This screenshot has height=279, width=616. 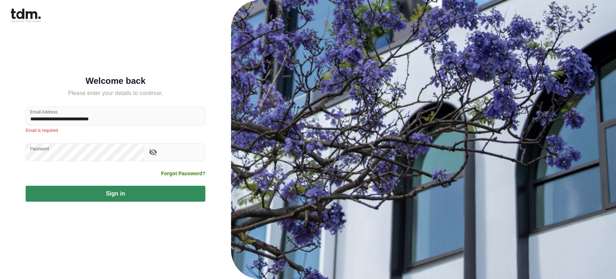 What do you see at coordinates (39, 148) in the screenshot?
I see `label: Password` at bounding box center [39, 148].